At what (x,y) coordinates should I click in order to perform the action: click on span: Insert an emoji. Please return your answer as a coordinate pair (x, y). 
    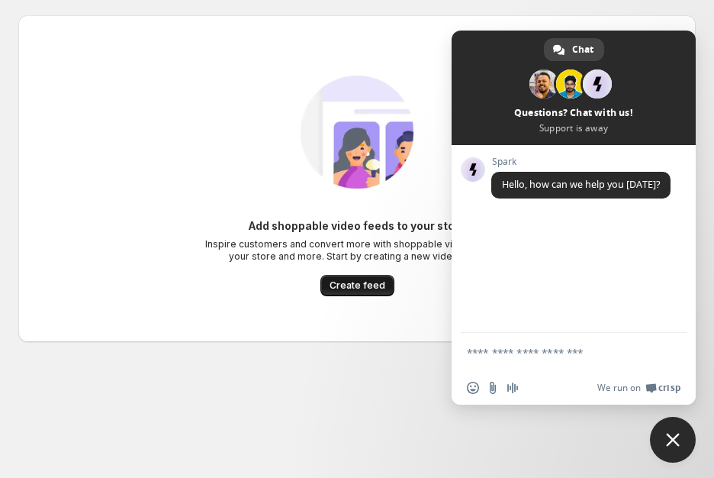
    Looking at the image, I should click on (473, 388).